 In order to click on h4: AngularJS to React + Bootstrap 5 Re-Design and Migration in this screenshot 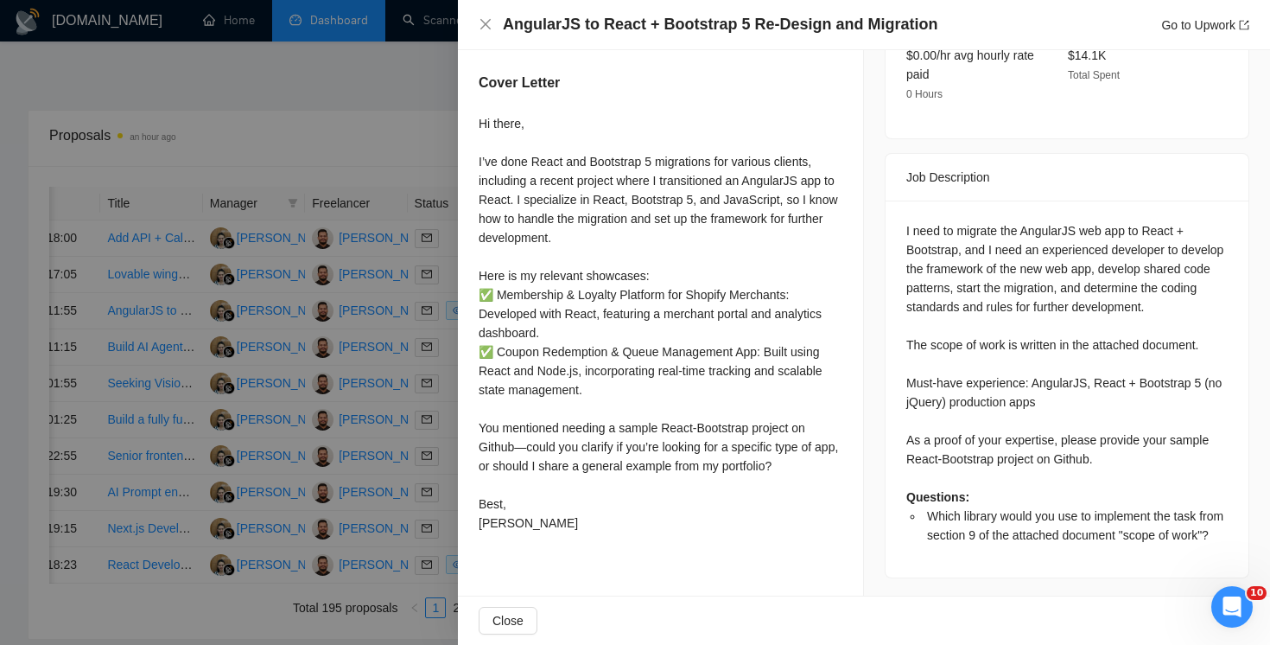, I will do `click(721, 24)`.